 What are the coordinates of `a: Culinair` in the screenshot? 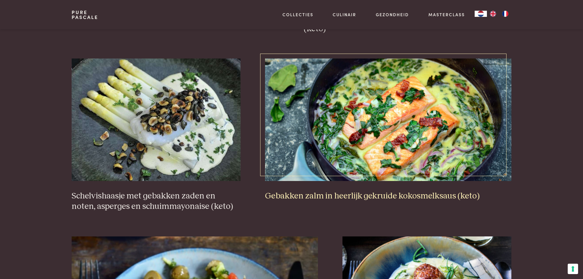 It's located at (344, 14).